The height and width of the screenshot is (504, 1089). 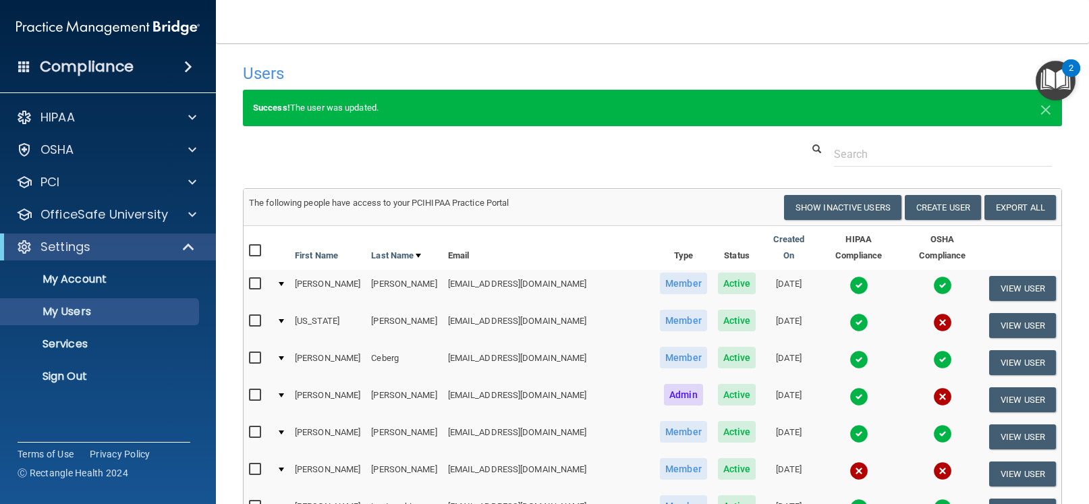 What do you see at coordinates (942, 207) in the screenshot?
I see `button: Create User` at bounding box center [942, 207].